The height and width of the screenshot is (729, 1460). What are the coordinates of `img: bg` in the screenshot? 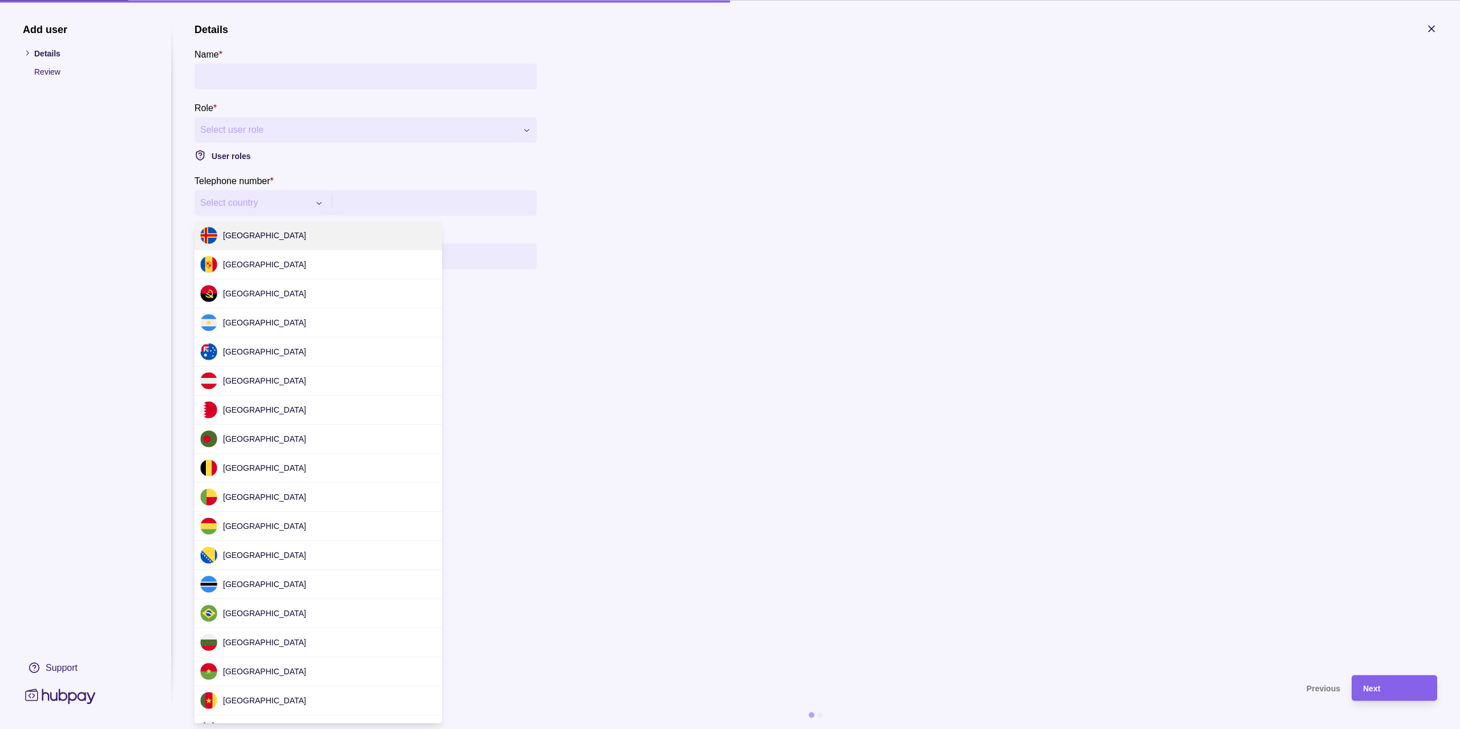 It's located at (209, 643).